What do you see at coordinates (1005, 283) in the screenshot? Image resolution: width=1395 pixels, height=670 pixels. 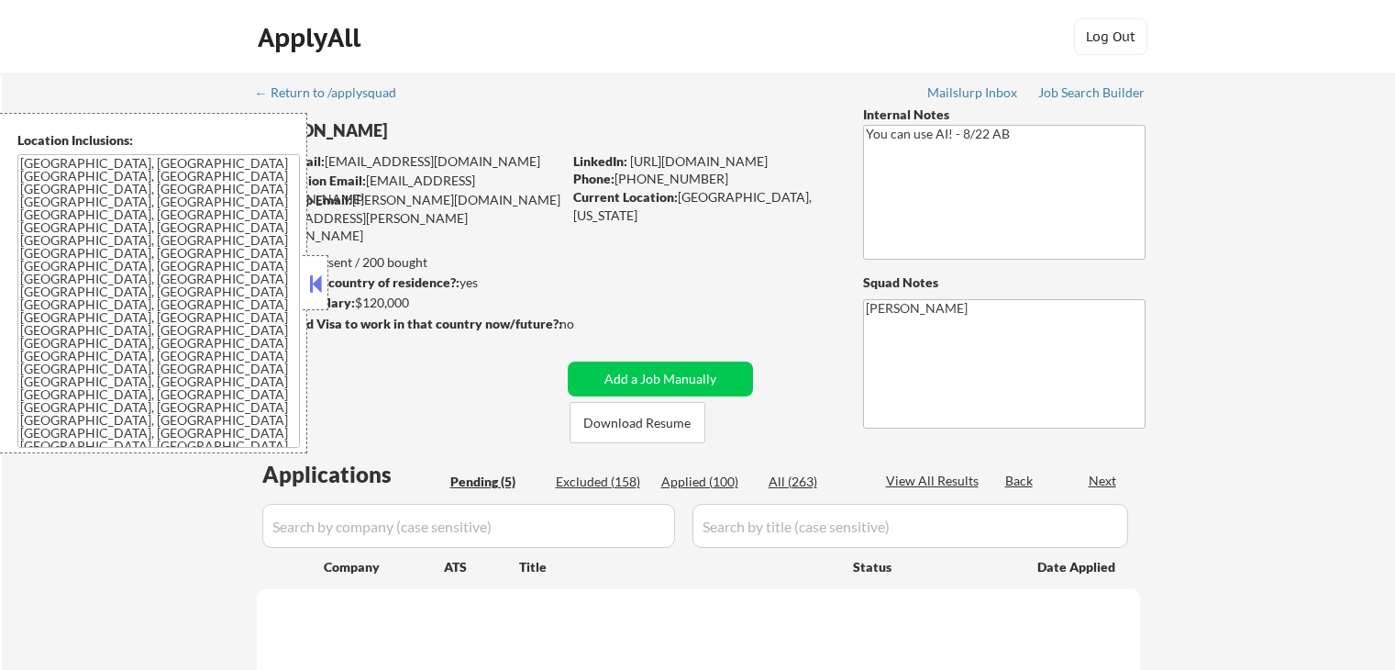 I see `div: Squad Notes` at bounding box center [1005, 283].